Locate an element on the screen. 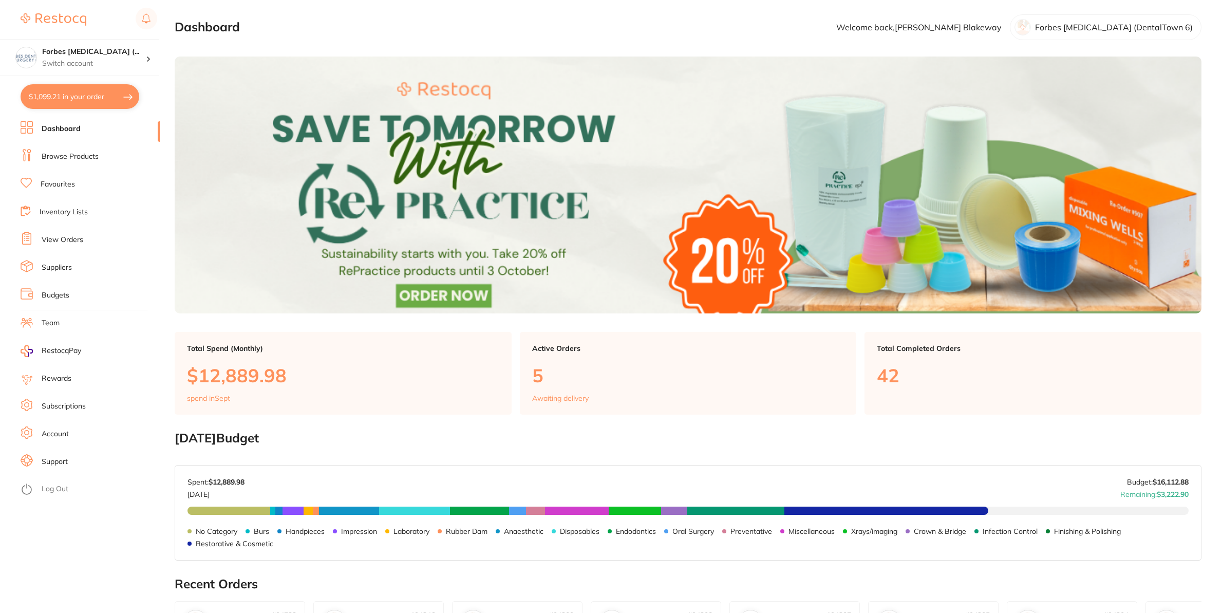 The image size is (1222, 613). span: RestocqPay is located at coordinates (61, 351).